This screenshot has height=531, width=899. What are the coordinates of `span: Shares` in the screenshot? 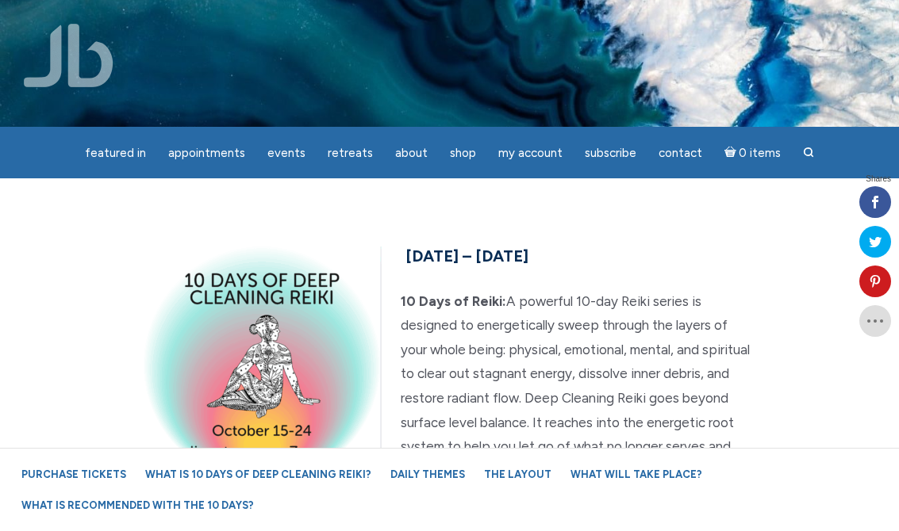 It's located at (878, 179).